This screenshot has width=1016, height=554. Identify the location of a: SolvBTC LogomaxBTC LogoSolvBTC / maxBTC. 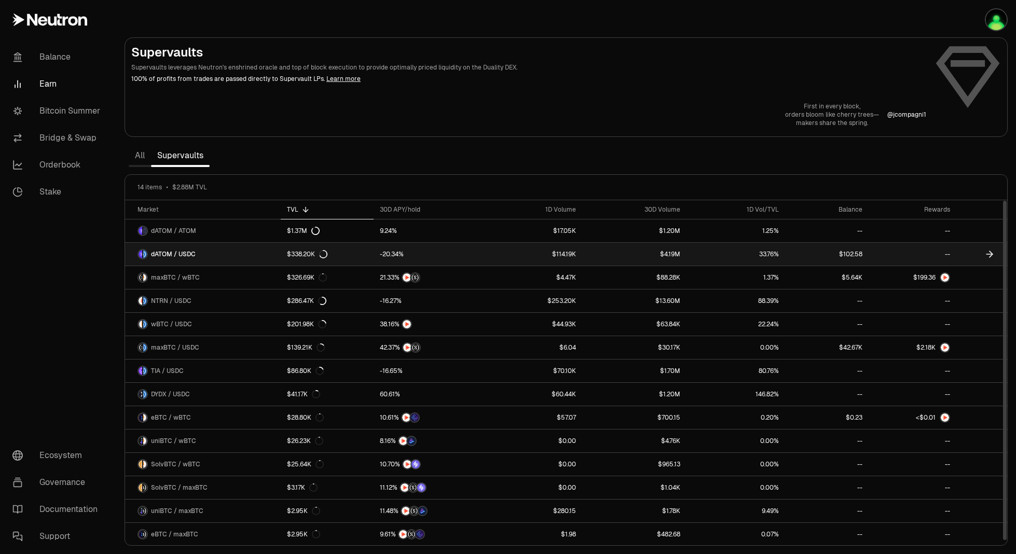
(203, 488).